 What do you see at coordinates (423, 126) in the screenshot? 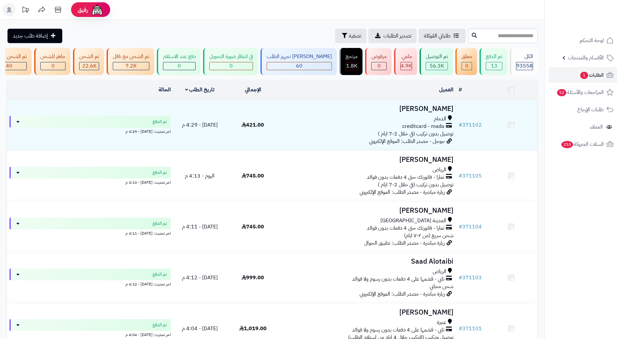
I see `span: creditcard - mada` at bounding box center [423, 126].